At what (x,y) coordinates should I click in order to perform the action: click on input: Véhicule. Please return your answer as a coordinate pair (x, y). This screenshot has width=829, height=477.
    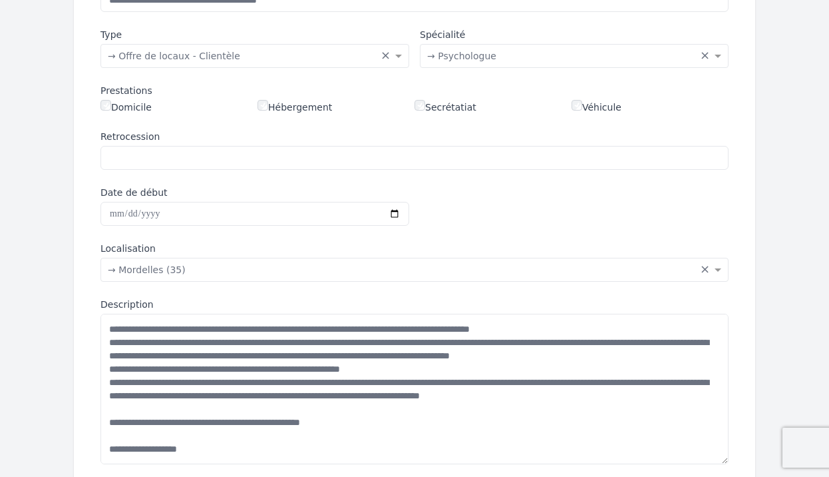
    Looking at the image, I should click on (577, 105).